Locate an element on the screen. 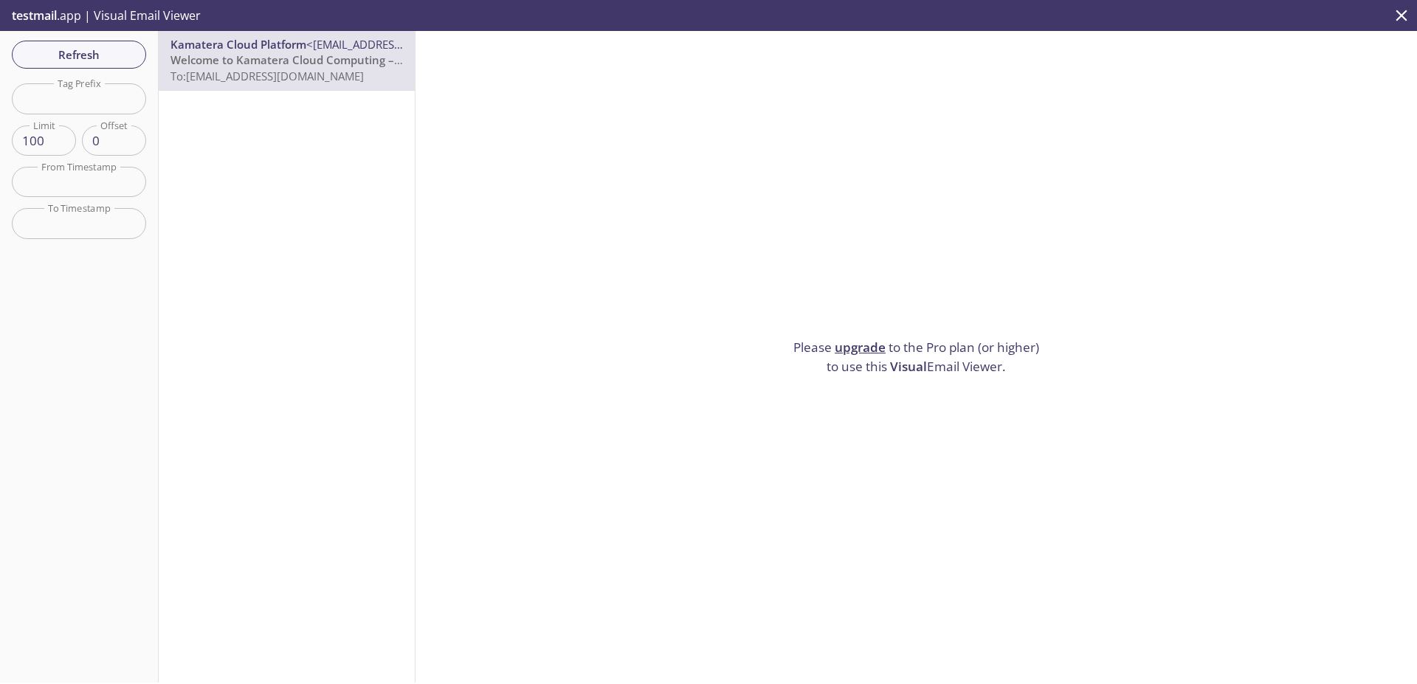 This screenshot has height=684, width=1417. span: Welcome to Kamatera Cloud Computing – Account Validation is located at coordinates (333, 60).